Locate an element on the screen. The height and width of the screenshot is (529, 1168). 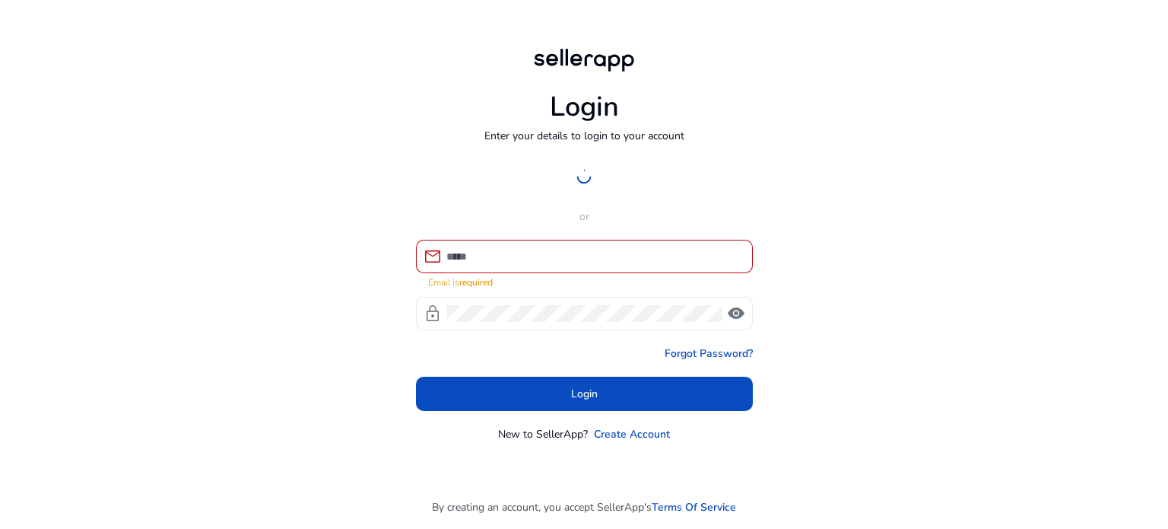
button: Login is located at coordinates (584, 393).